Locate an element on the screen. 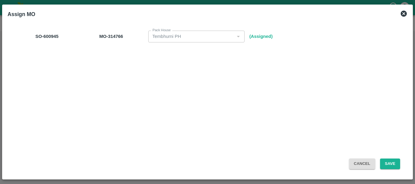  b: Assign MO is located at coordinates (21, 14).